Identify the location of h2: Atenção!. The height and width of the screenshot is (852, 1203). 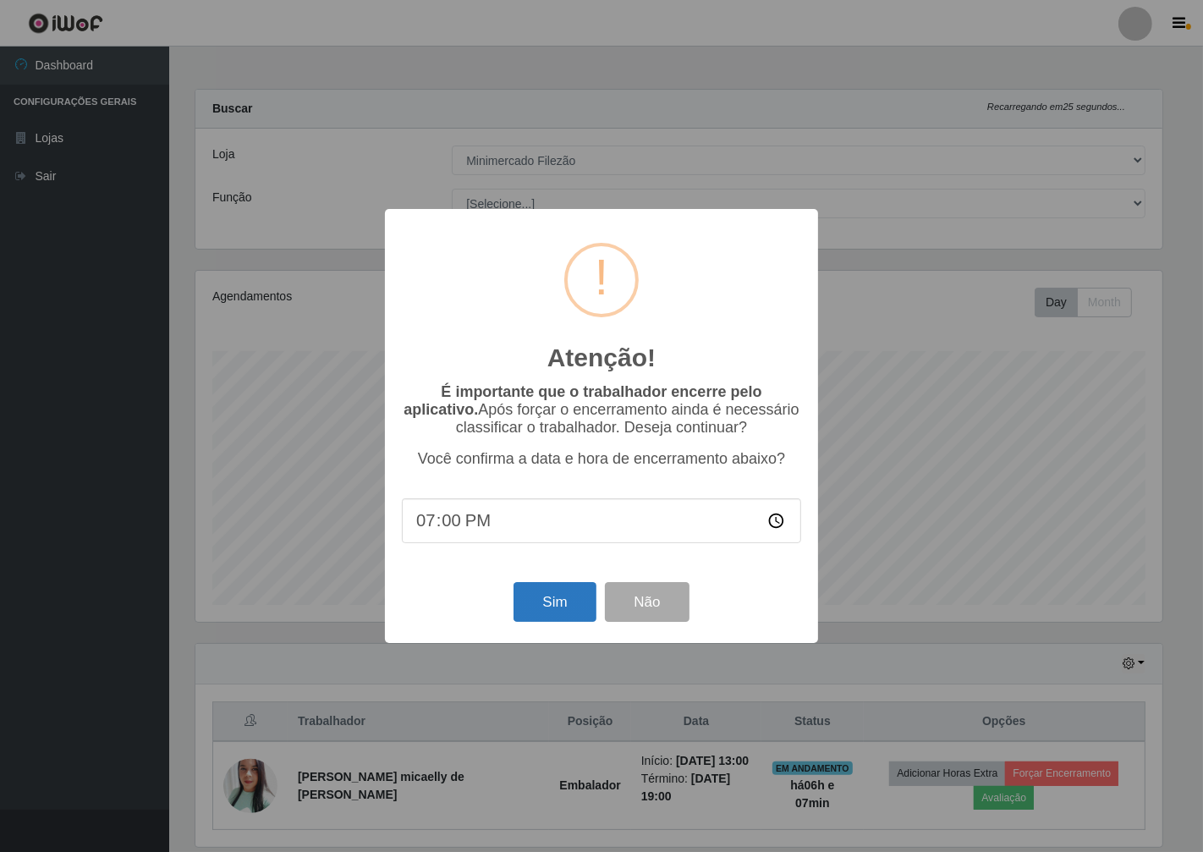
(601, 358).